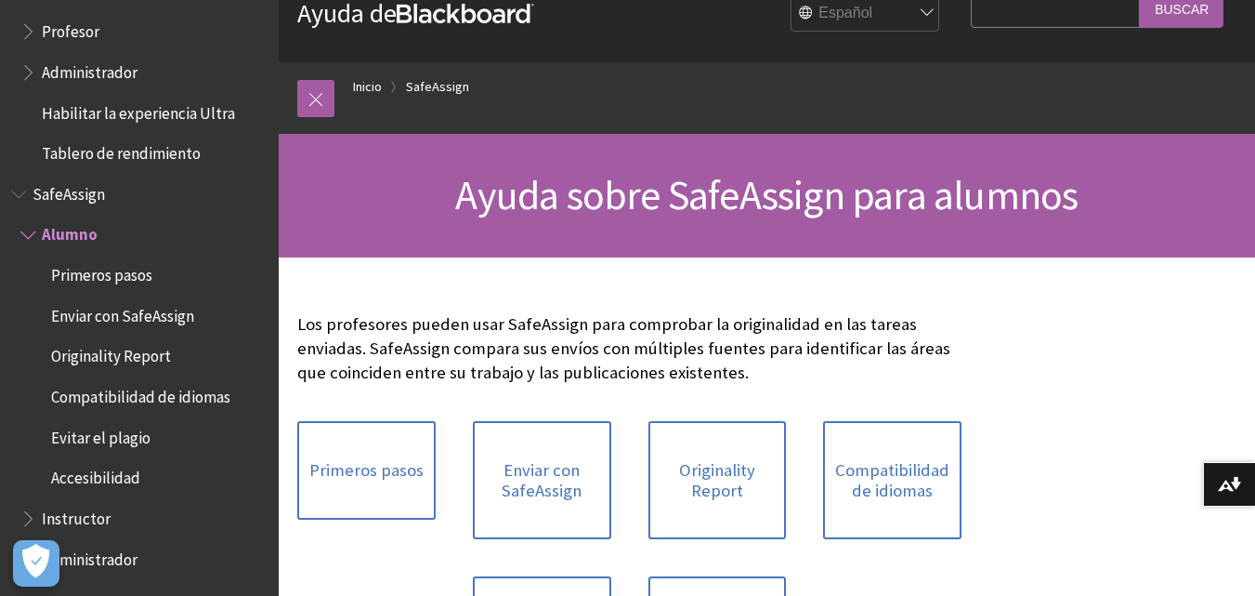 Image resolution: width=1255 pixels, height=596 pixels. Describe the element at coordinates (542, 479) in the screenshot. I see `a: Enviar con SafeAssign` at that location.